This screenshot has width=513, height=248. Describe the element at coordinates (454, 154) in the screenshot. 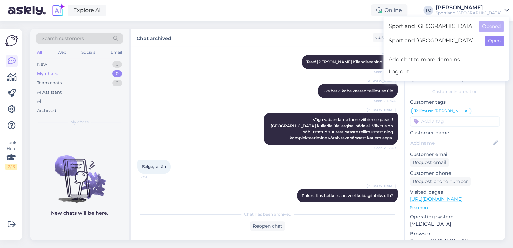

I see `p: Customer email` at that location.